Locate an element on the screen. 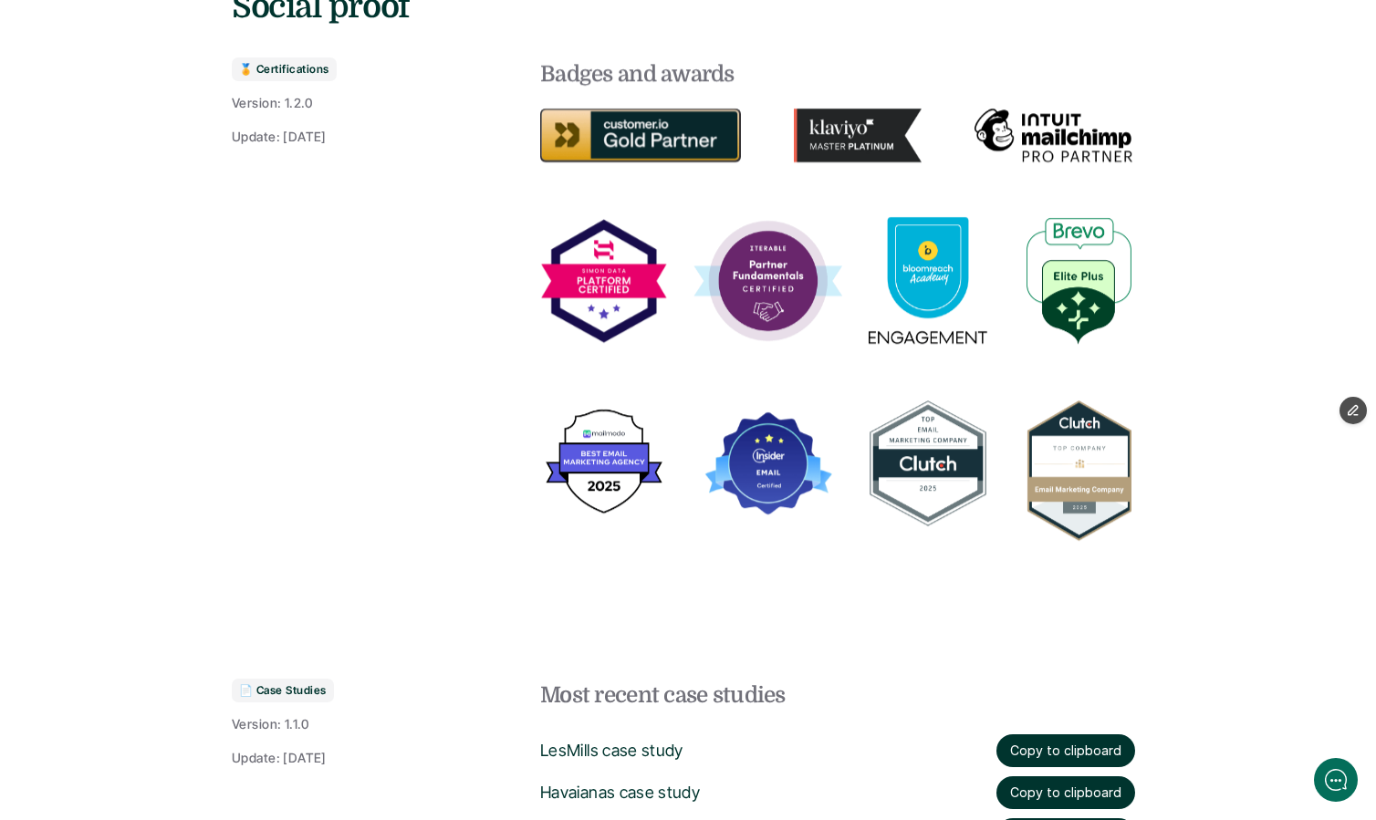 This screenshot has width=1376, height=820. h5: Most recent case studies is located at coordinates (814, 695).